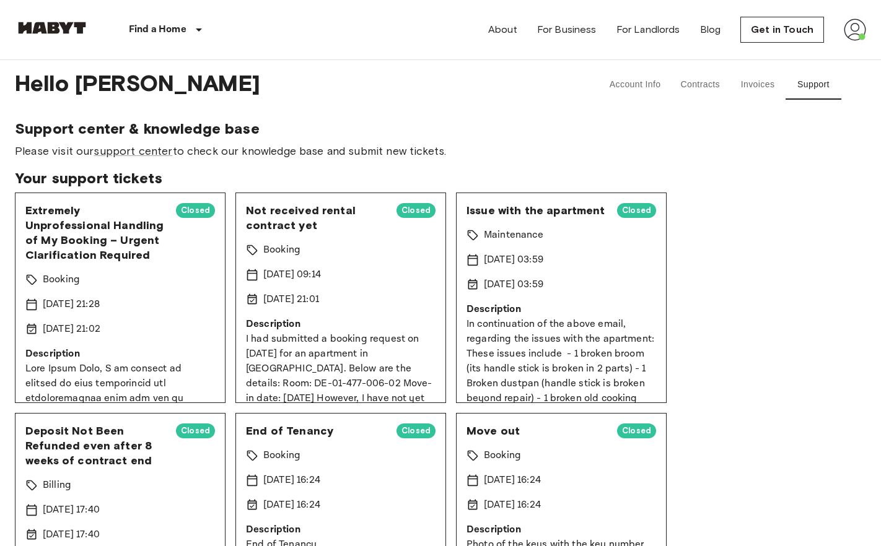 The height and width of the screenshot is (546, 881). I want to click on p: Find a Home, so click(157, 30).